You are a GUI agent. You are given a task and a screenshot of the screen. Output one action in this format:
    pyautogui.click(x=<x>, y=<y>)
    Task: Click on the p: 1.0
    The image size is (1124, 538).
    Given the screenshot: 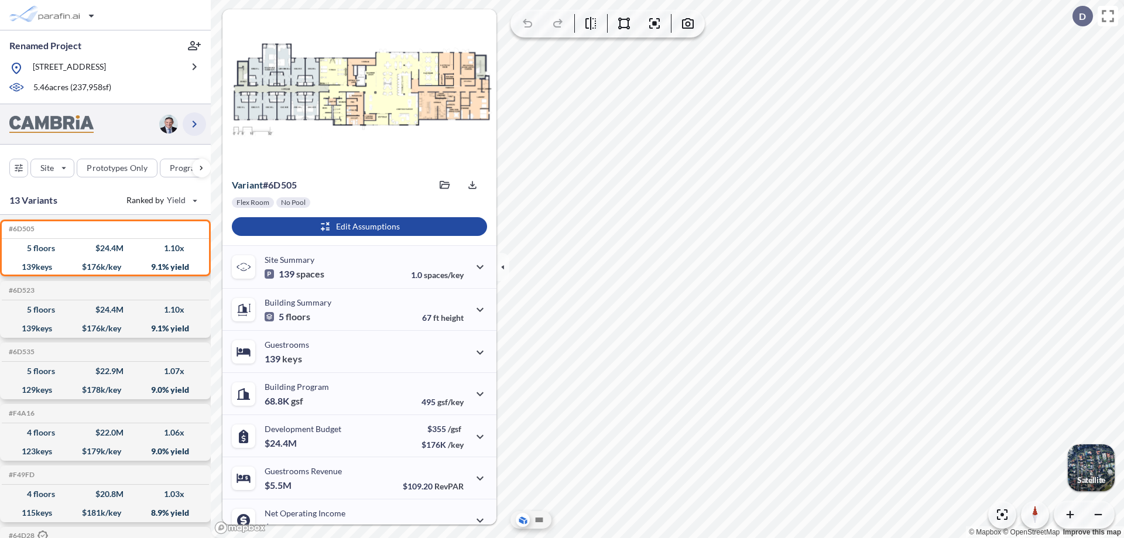 What is the action you would take?
    pyautogui.click(x=437, y=275)
    